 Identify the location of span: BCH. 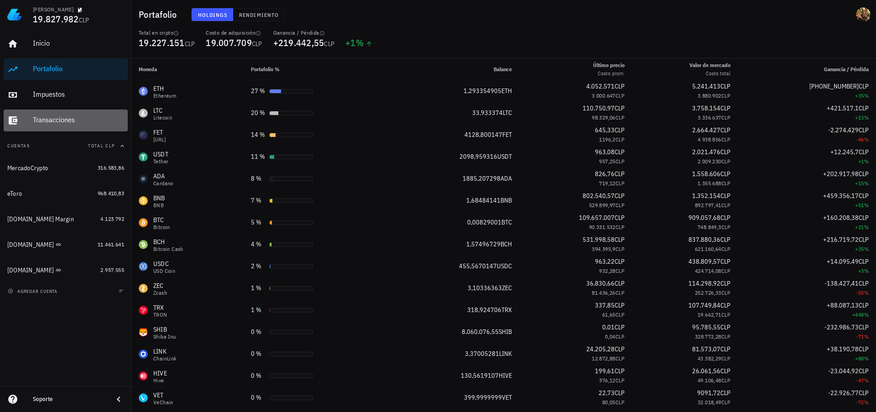
(506, 244).